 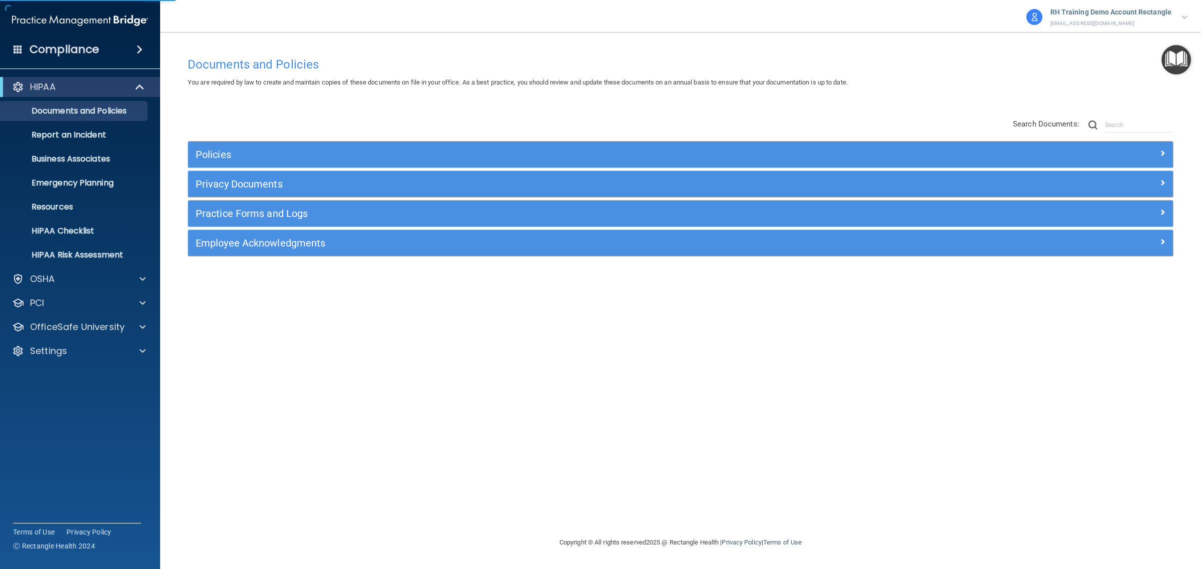 What do you see at coordinates (680, 243) in the screenshot?
I see `a: Employee Acknowledgments` at bounding box center [680, 243].